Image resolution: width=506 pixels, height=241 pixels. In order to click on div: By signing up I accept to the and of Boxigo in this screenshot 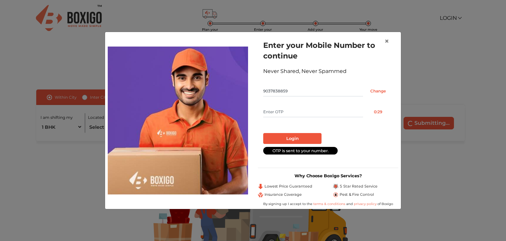, I will do `click(328, 203)`.